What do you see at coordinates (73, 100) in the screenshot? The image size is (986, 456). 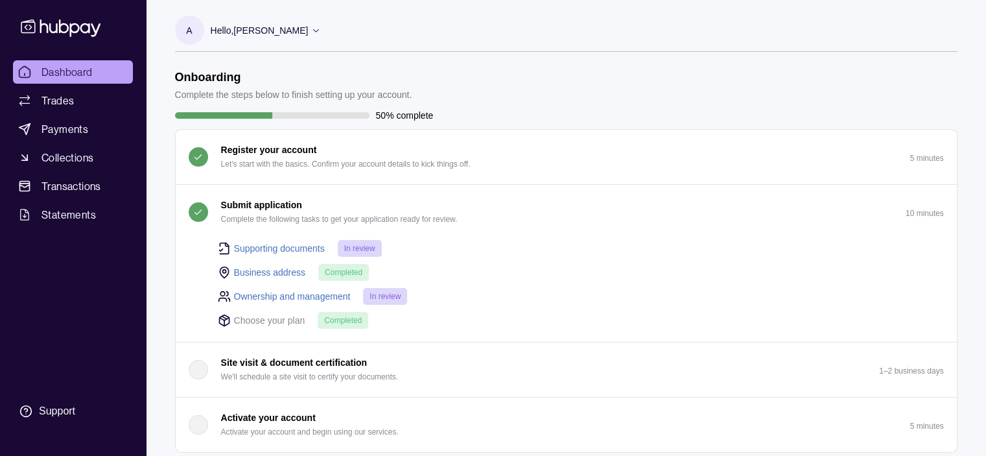 I see `a: Trades` at bounding box center [73, 100].